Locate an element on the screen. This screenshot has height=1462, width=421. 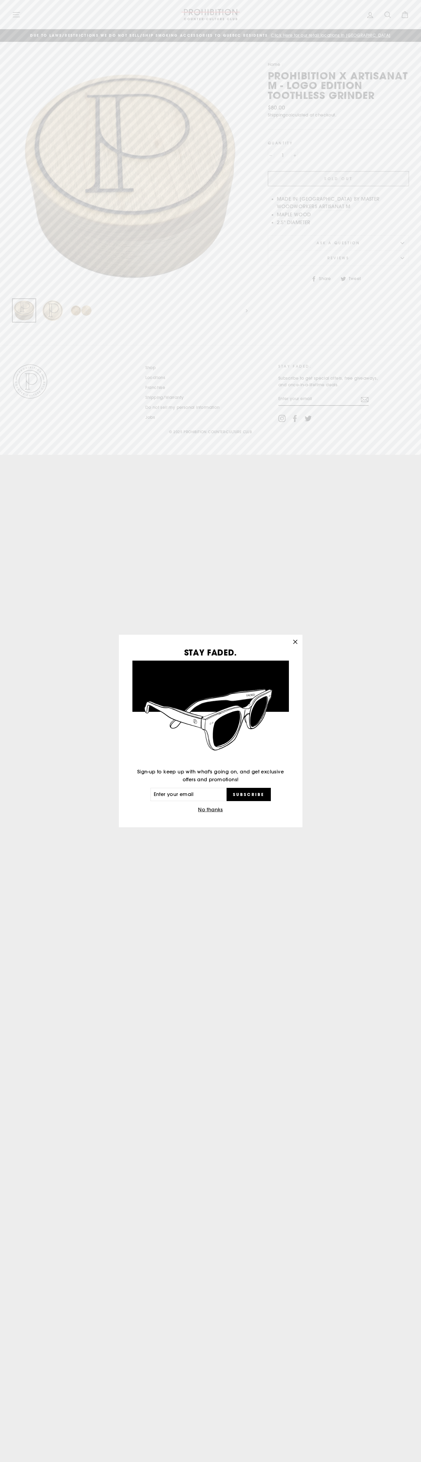
button: No thanks is located at coordinates (210, 810).